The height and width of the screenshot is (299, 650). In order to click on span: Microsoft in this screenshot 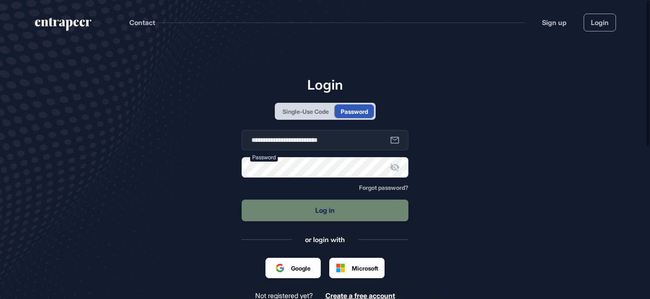, I will do `click(365, 268)`.